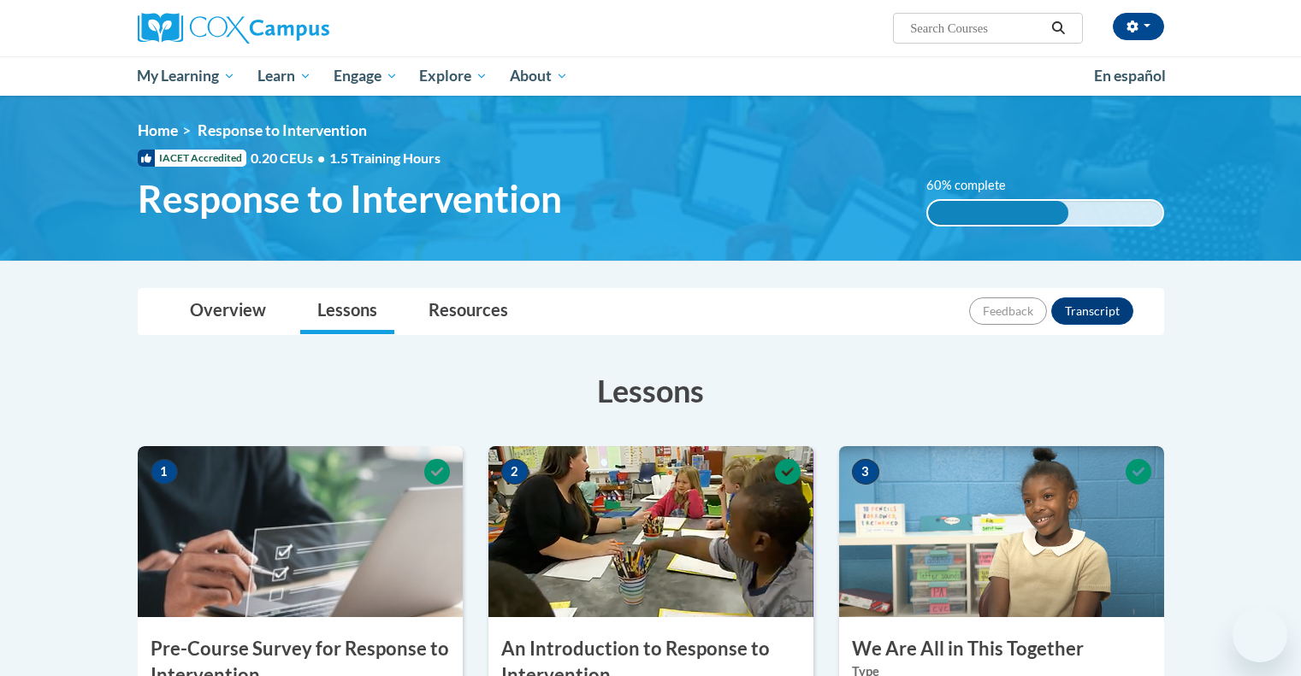  I want to click on span: Explore, so click(453, 76).